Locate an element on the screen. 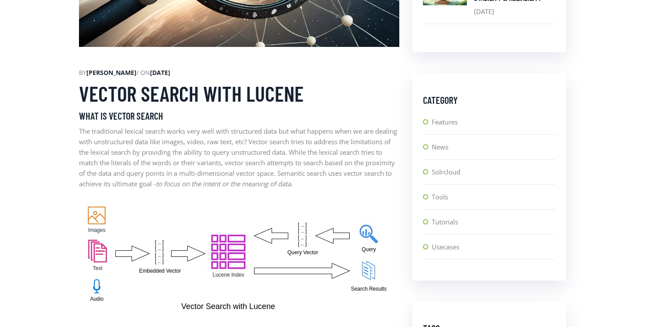 The image size is (645, 327). h2: Vector Search with Lucene is located at coordinates (239, 94).